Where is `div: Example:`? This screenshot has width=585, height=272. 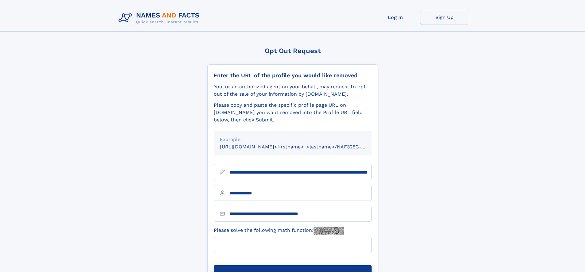 div: Example: is located at coordinates (292, 140).